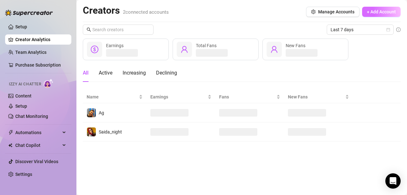 The image size is (407, 195). What do you see at coordinates (206, 46) in the screenshot?
I see `span: Total Fans` at bounding box center [206, 46].